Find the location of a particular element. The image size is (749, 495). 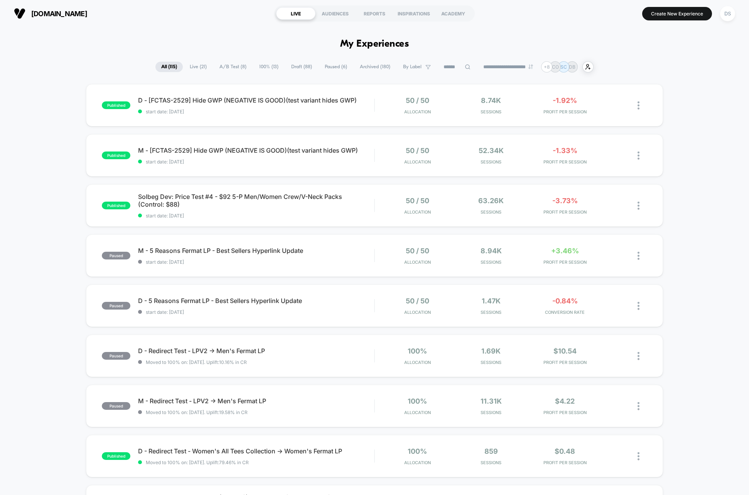

span: Live ( 21 ) is located at coordinates (198, 67).